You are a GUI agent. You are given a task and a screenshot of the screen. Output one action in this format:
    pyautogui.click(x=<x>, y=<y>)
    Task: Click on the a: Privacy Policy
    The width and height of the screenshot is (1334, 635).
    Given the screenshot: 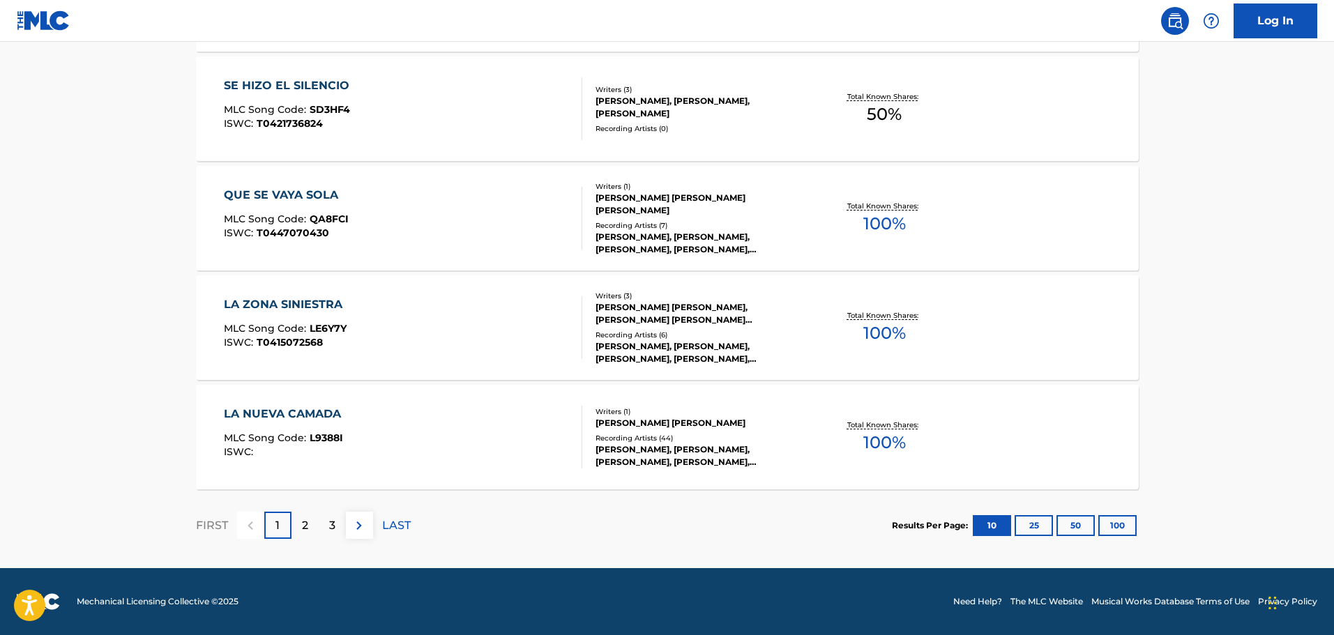 What is the action you would take?
    pyautogui.click(x=1287, y=602)
    